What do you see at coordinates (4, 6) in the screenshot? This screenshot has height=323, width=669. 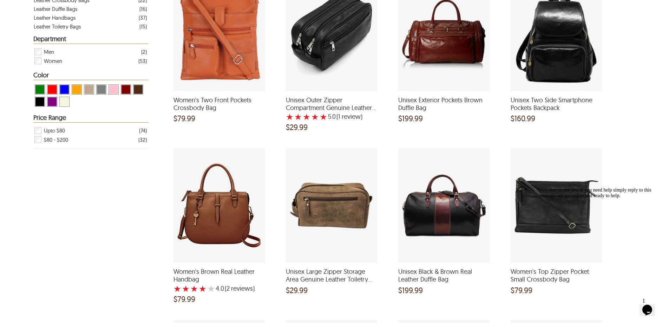 I see `span: 1` at bounding box center [4, 6].